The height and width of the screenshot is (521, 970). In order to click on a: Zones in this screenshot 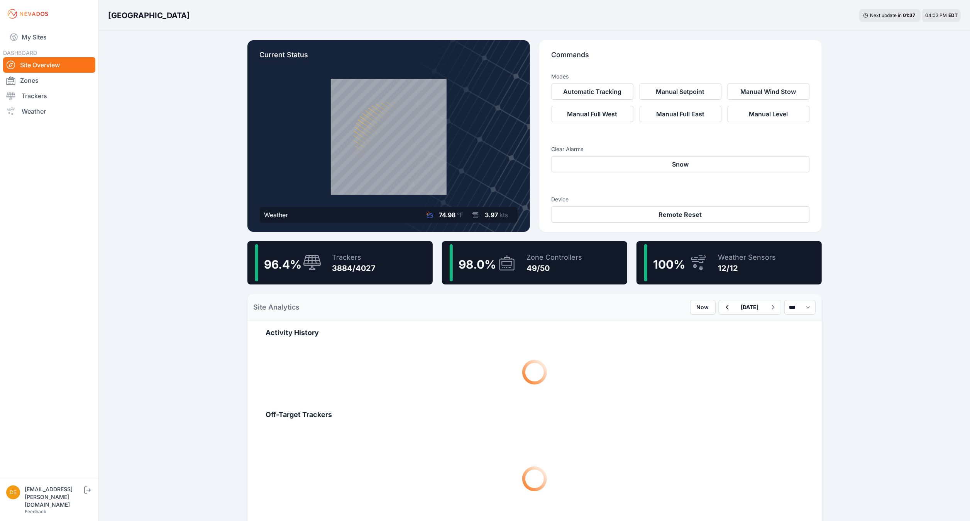, I will do `click(49, 80)`.